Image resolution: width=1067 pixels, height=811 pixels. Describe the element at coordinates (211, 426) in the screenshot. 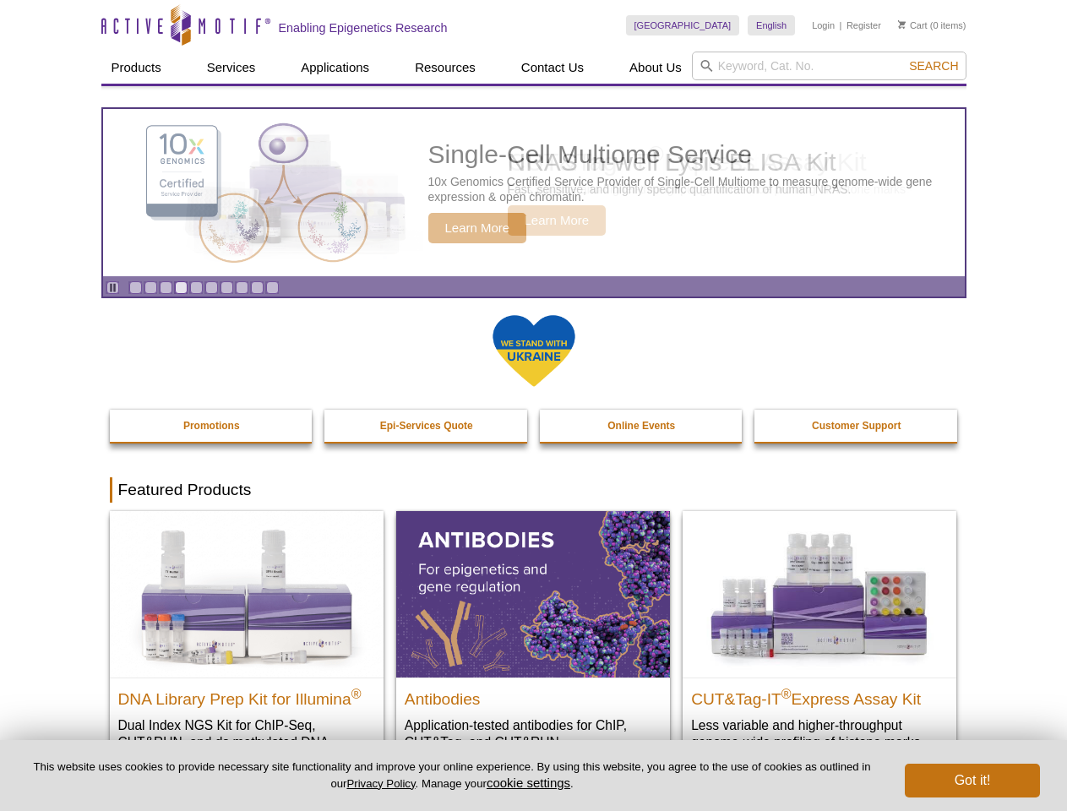

I see `strong: Promotions` at that location.